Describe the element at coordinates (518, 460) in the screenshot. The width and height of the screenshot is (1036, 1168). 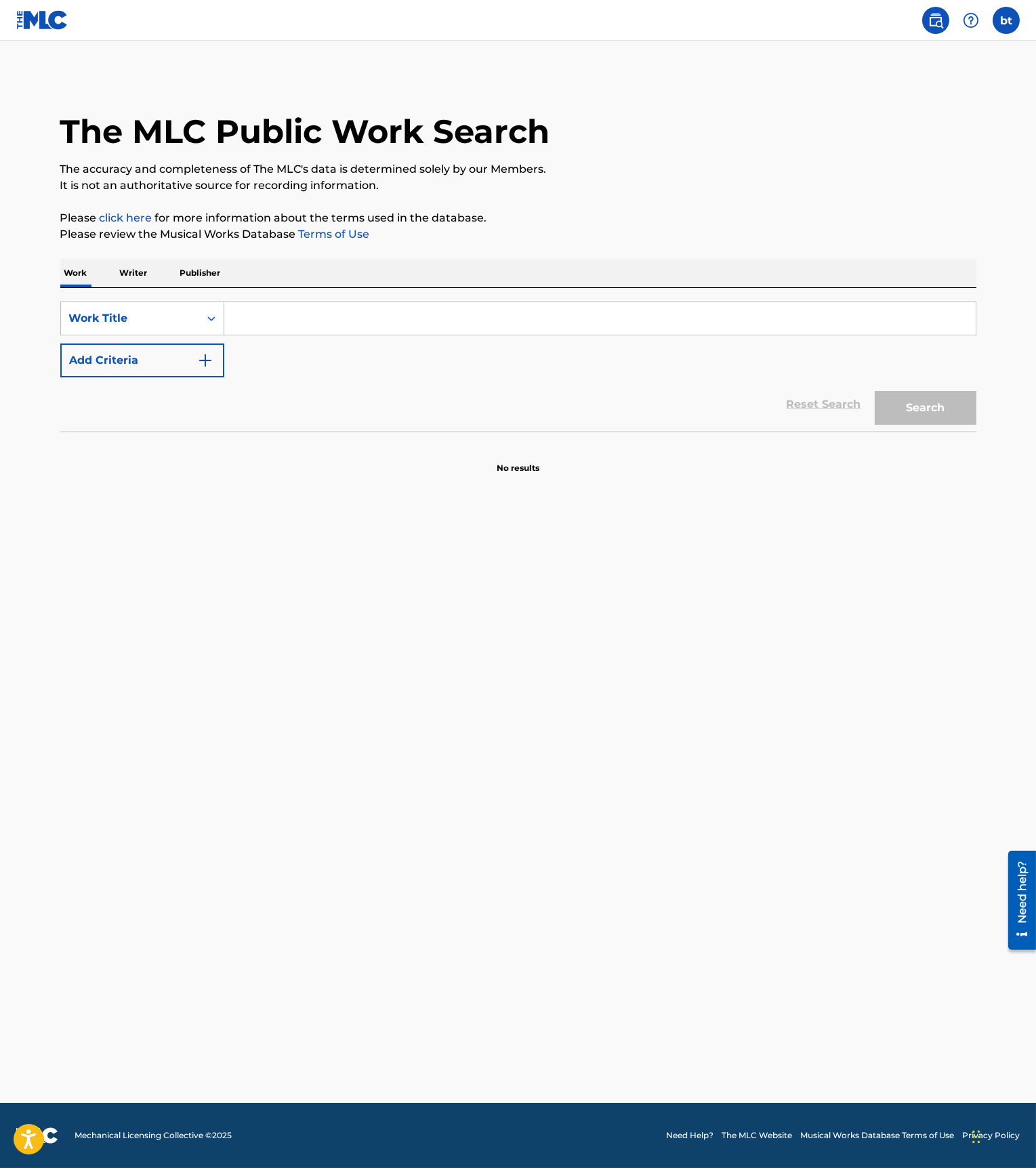
I see `p: No results` at that location.